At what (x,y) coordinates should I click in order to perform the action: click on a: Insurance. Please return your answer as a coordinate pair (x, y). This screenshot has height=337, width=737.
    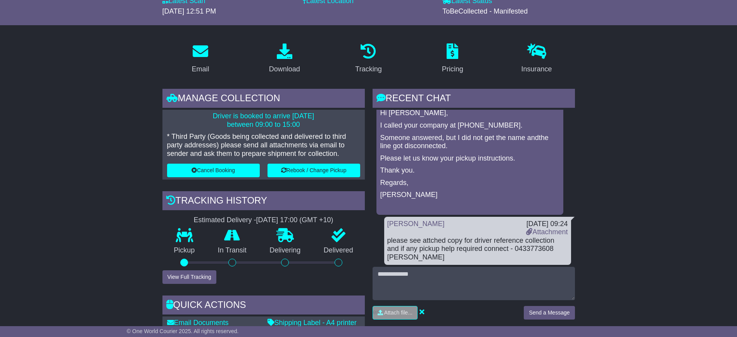
    Looking at the image, I should click on (536, 59).